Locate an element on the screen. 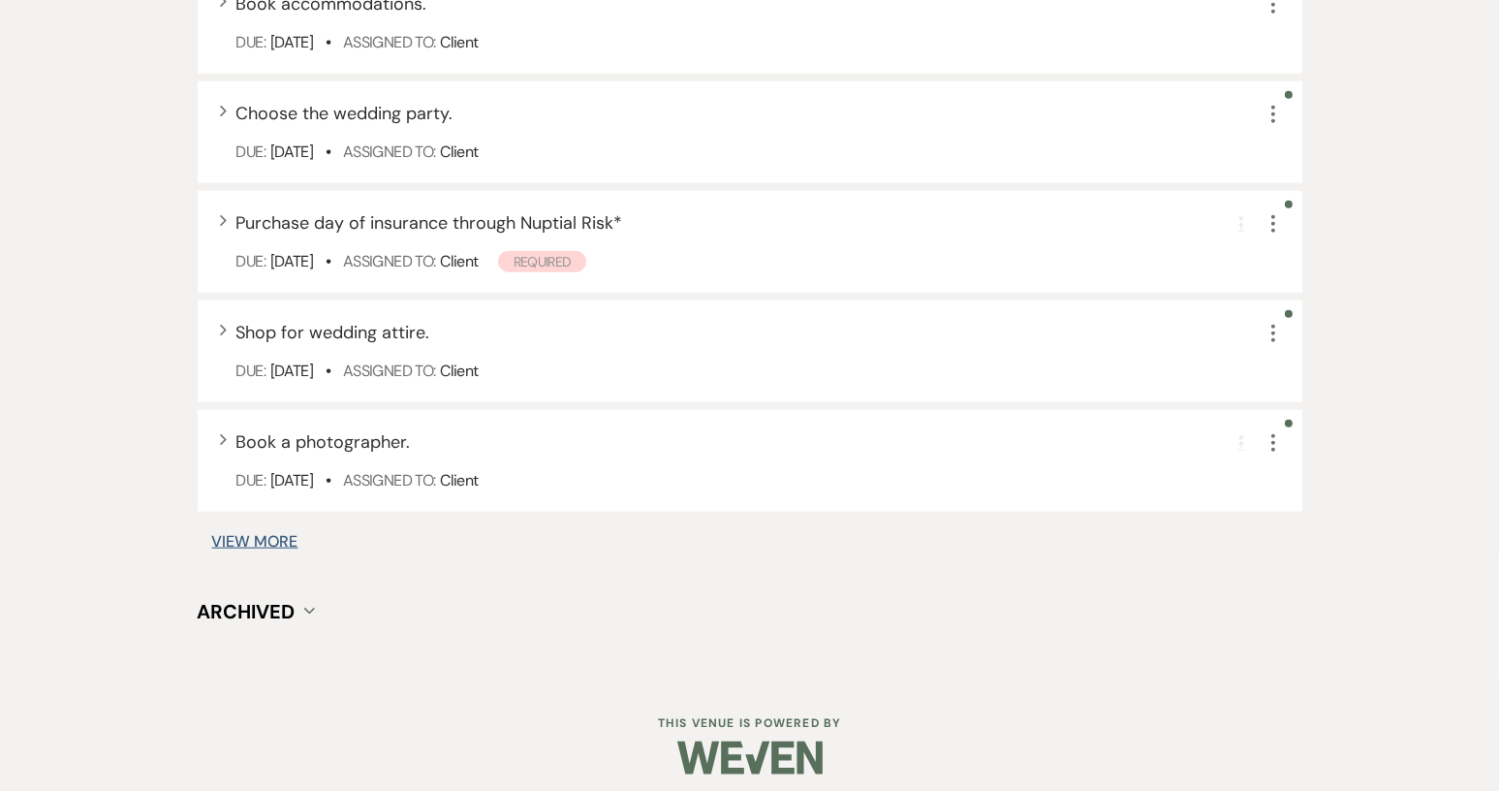 This screenshot has width=1499, height=791. span: Purchase day of insurance through Nuptial Risk * is located at coordinates (429, 223).